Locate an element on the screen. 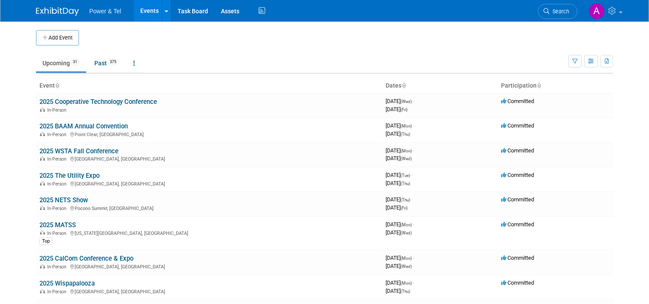 The image size is (649, 304). a: Past375 is located at coordinates (106, 63).